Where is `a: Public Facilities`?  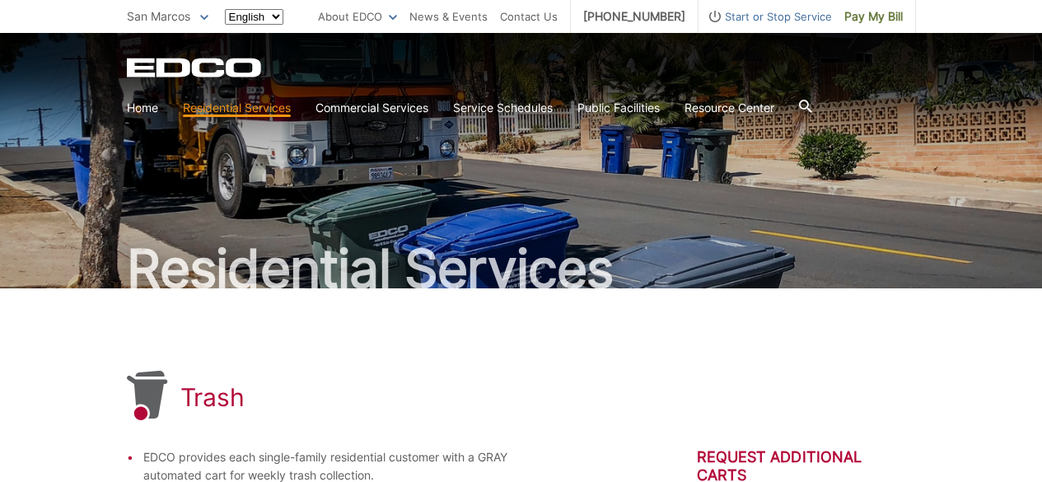
a: Public Facilities is located at coordinates (619, 108).